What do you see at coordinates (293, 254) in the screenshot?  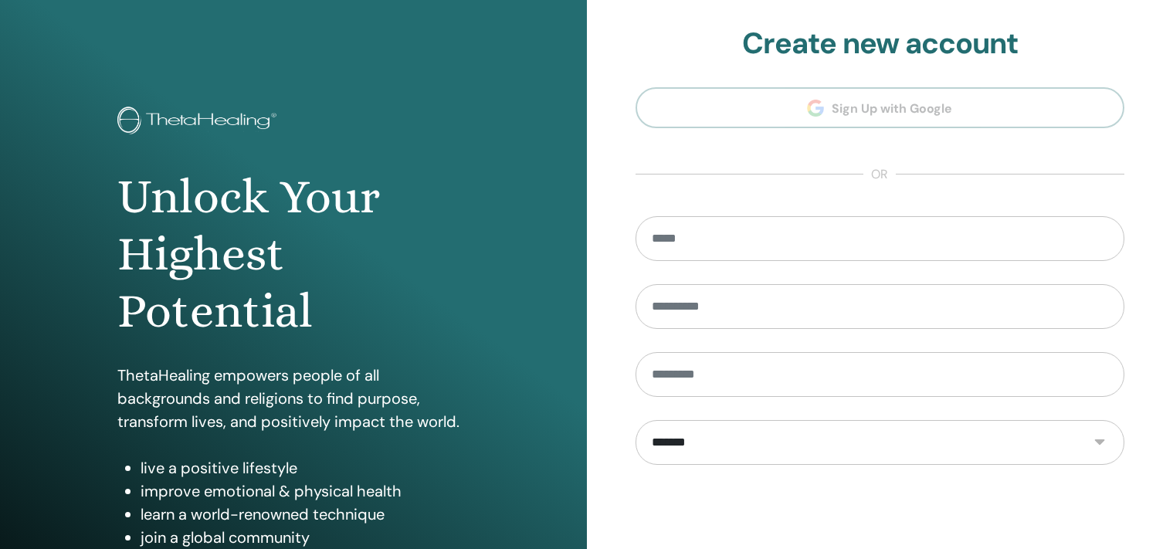 I see `h1: Unlock Your Highest Potential` at bounding box center [293, 254].